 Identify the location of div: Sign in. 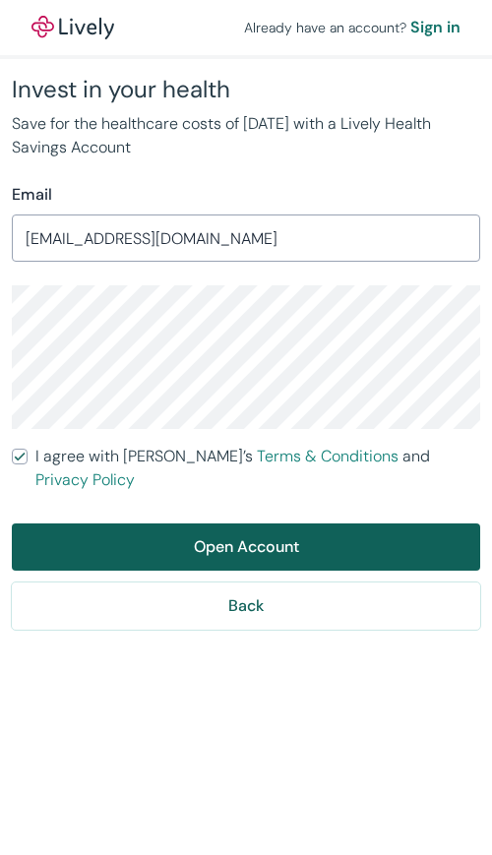
(435, 28).